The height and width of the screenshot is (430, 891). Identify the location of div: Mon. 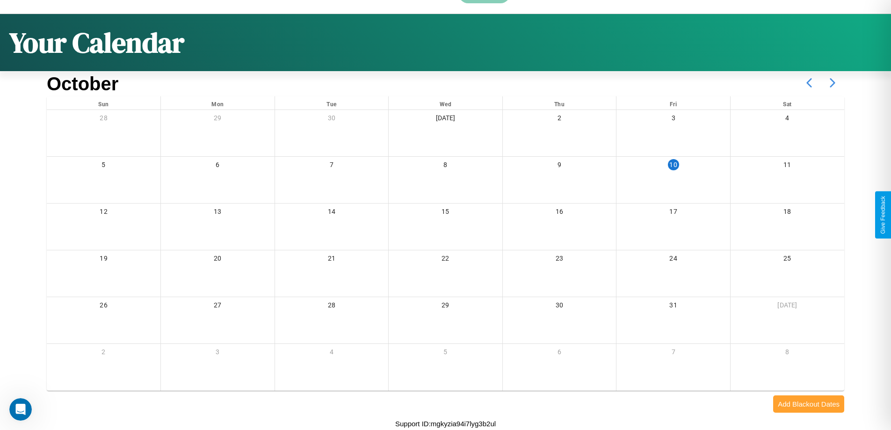
(218, 103).